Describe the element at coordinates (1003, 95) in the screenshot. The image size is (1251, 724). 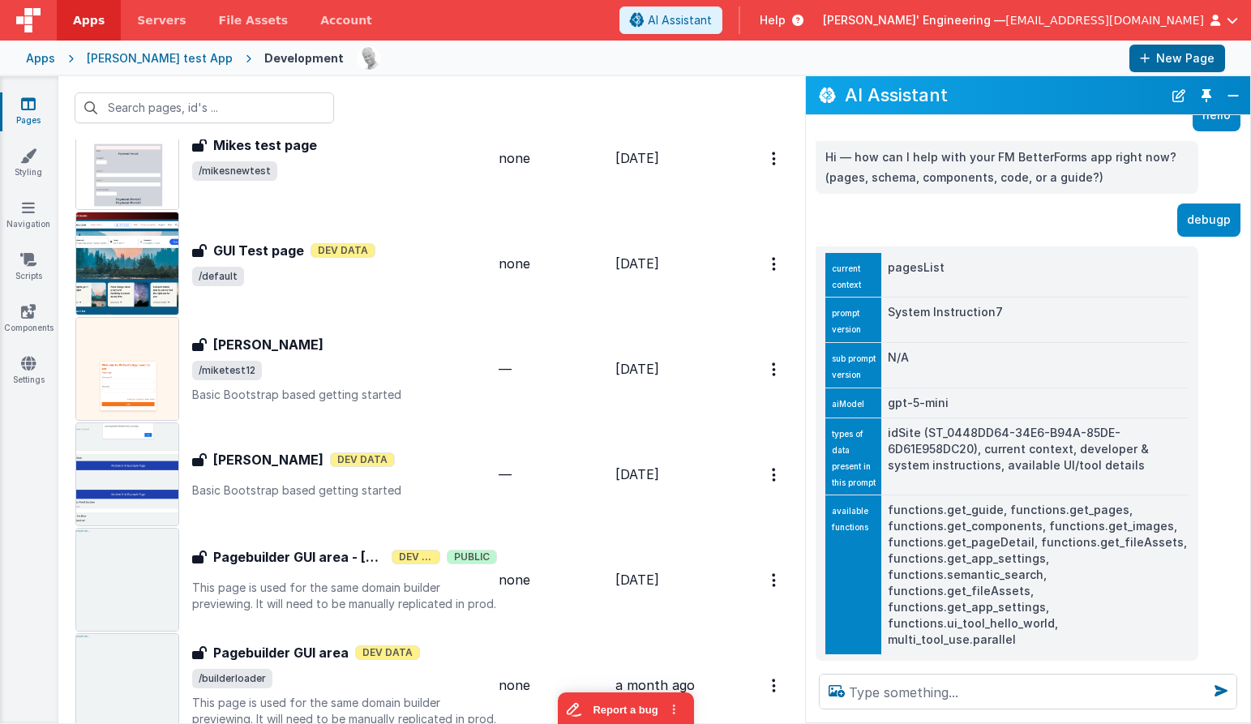
I see `h2: AI Assistant` at that location.